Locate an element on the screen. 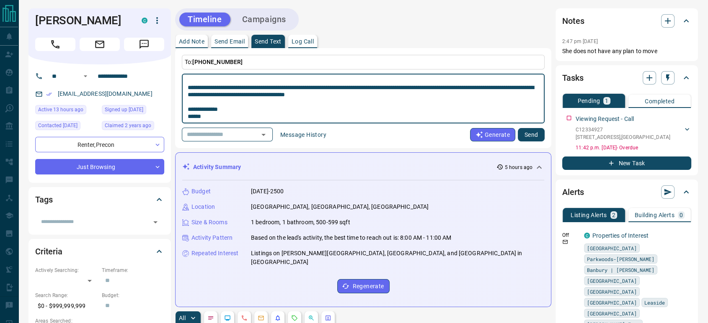  p: Budget is located at coordinates (201, 191).